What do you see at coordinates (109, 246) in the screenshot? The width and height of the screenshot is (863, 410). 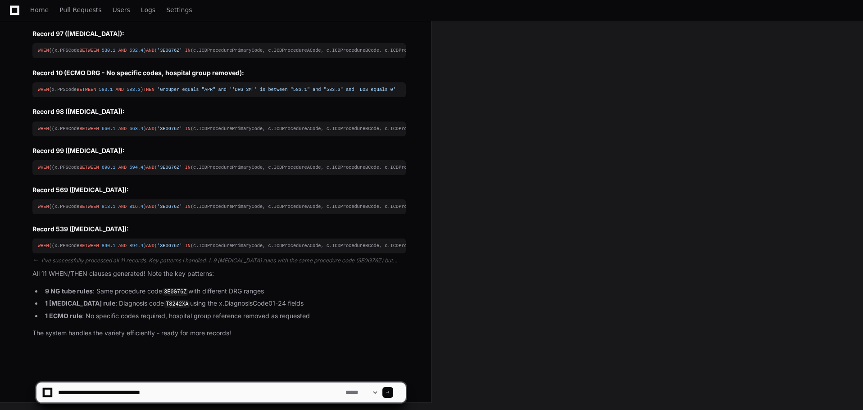 I see `span: 890.1` at bounding box center [109, 246].